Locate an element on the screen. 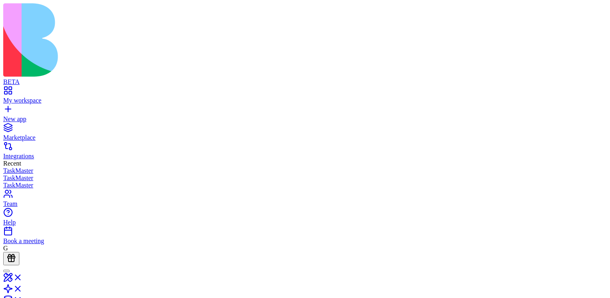  span: Recent is located at coordinates (12, 163).